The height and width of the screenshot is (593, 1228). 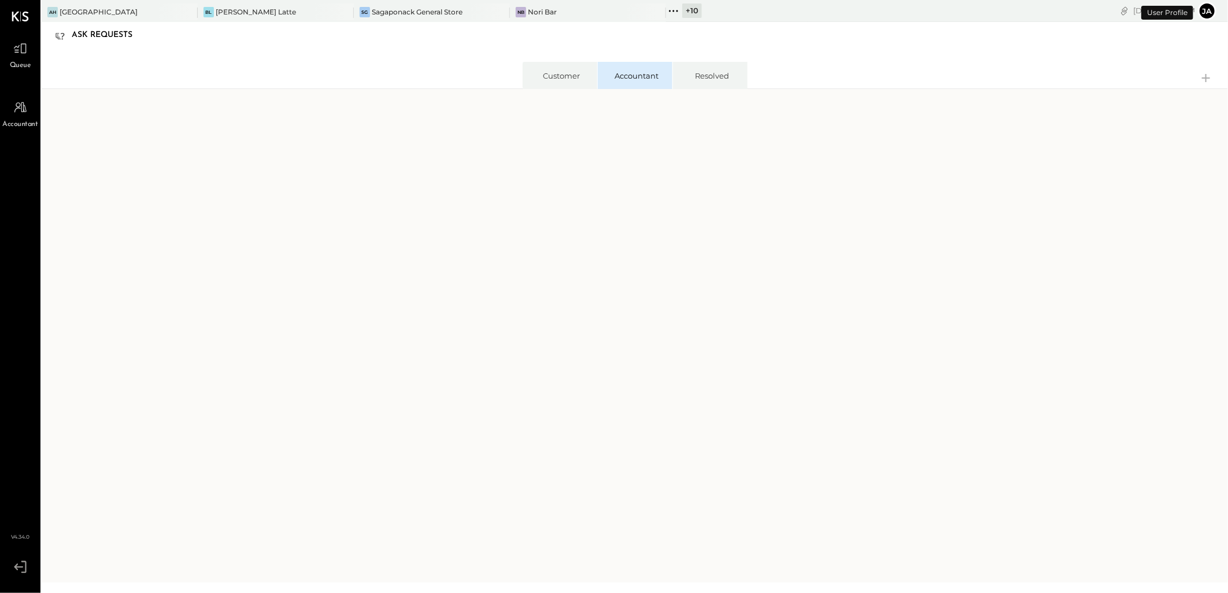 I want to click on a: Accountant, so click(x=20, y=113).